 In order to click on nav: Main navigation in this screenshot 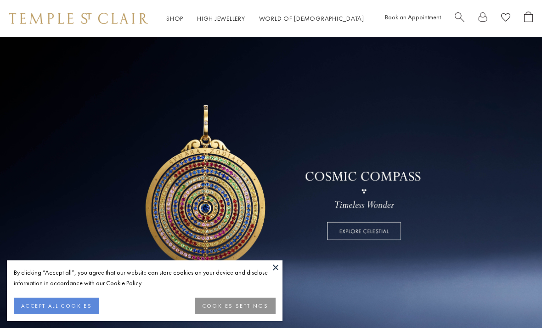, I will do `click(265, 18)`.